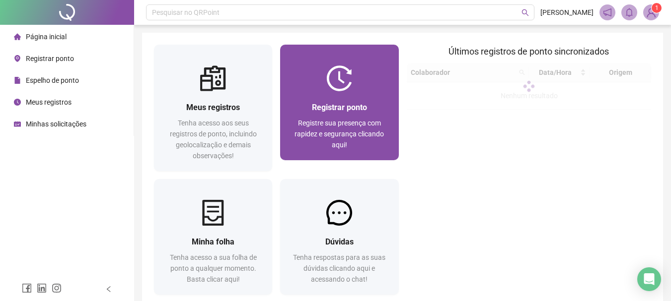 Image resolution: width=671 pixels, height=301 pixels. Describe the element at coordinates (56, 124) in the screenshot. I see `span: Minhas solicitações` at that location.